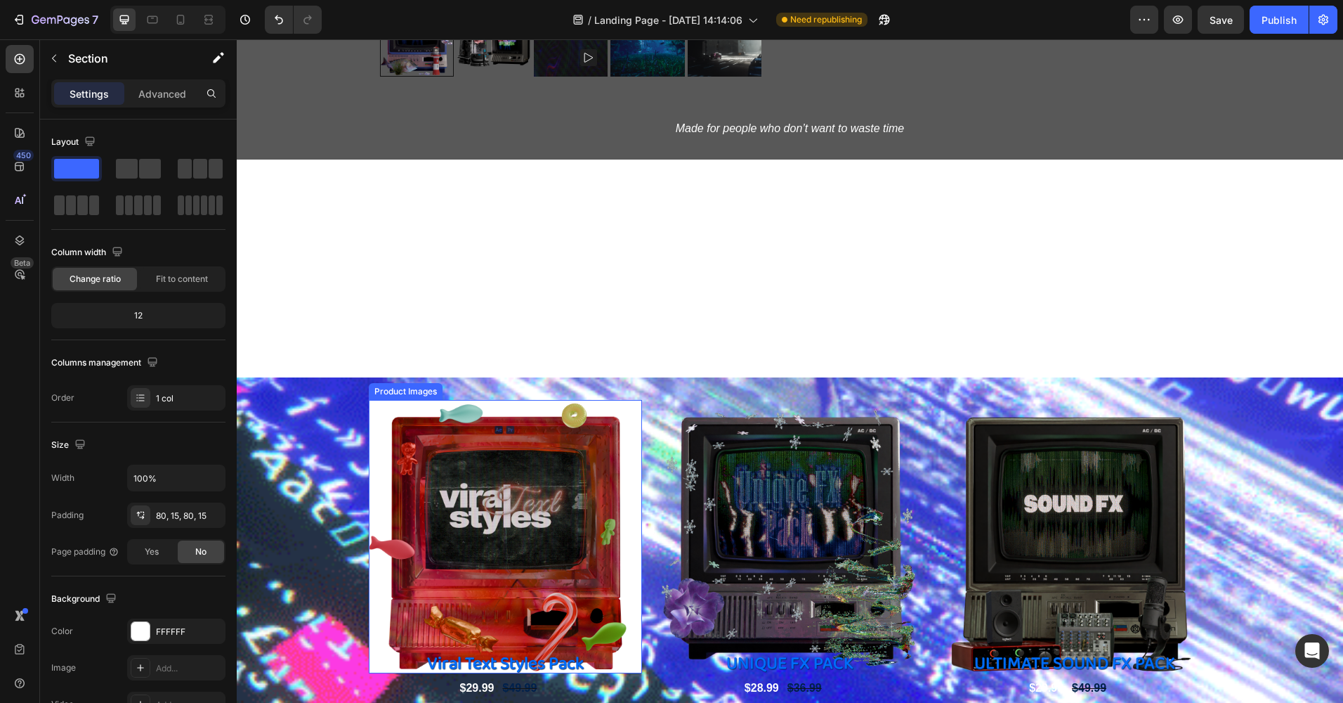 The height and width of the screenshot is (703, 1343). I want to click on h2: Turn your ideas into pro-level scenes, so click(670, 200).